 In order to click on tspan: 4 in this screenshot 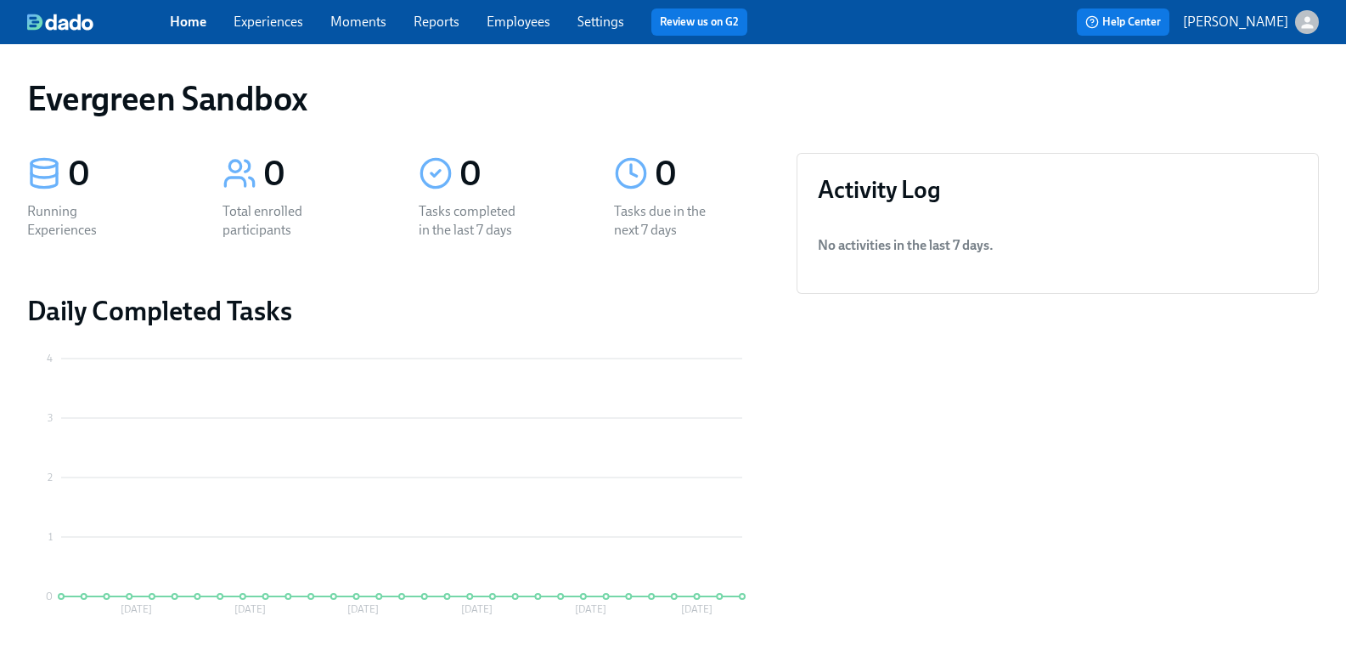, I will do `click(49, 358)`.